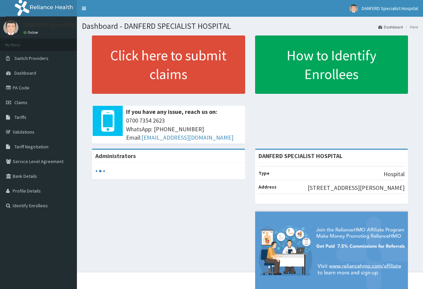 This screenshot has width=423, height=289. What do you see at coordinates (411, 27) in the screenshot?
I see `li: Here` at bounding box center [411, 27].